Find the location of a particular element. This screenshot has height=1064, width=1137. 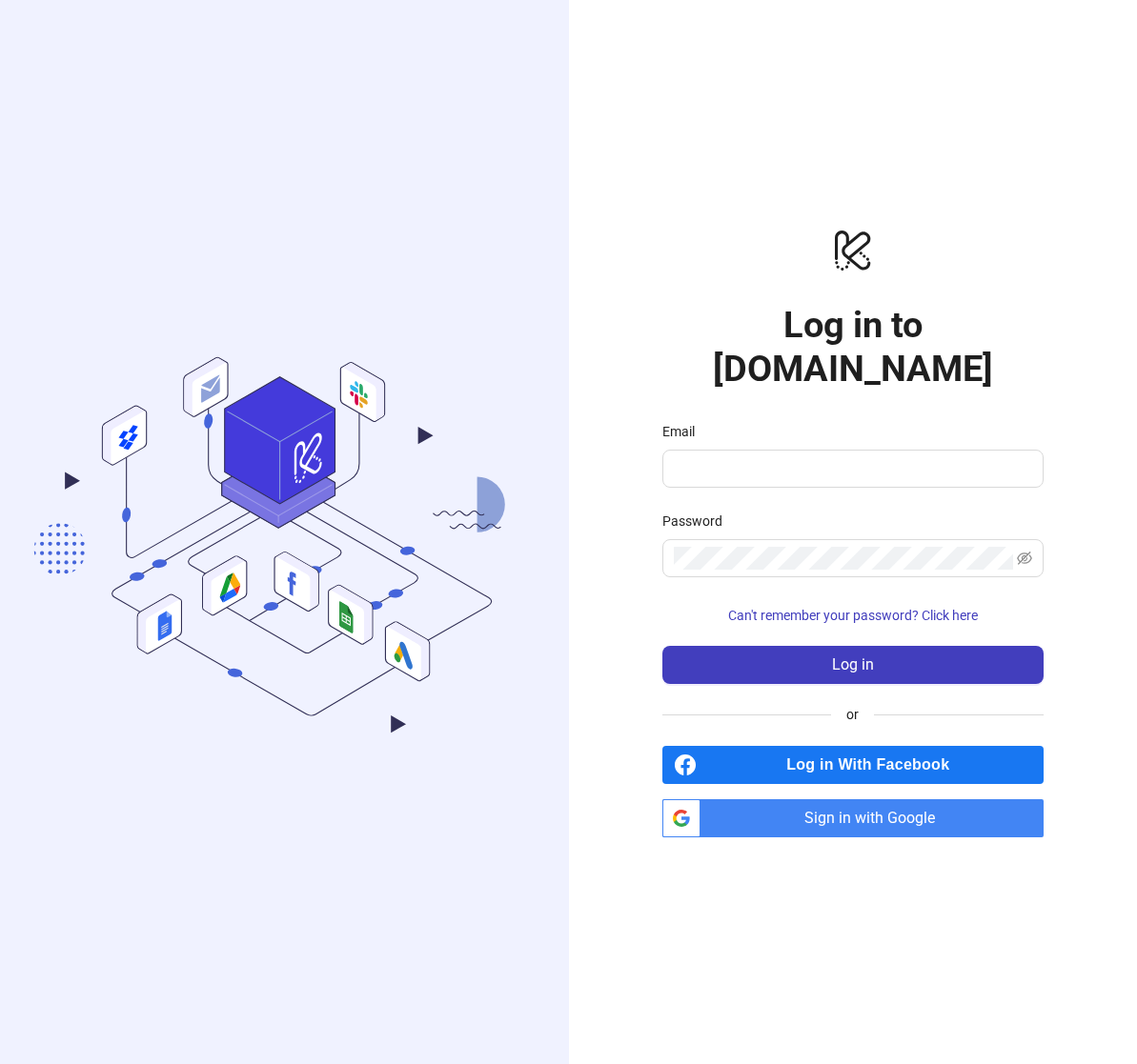

span: Sign in with Google is located at coordinates (876, 818).